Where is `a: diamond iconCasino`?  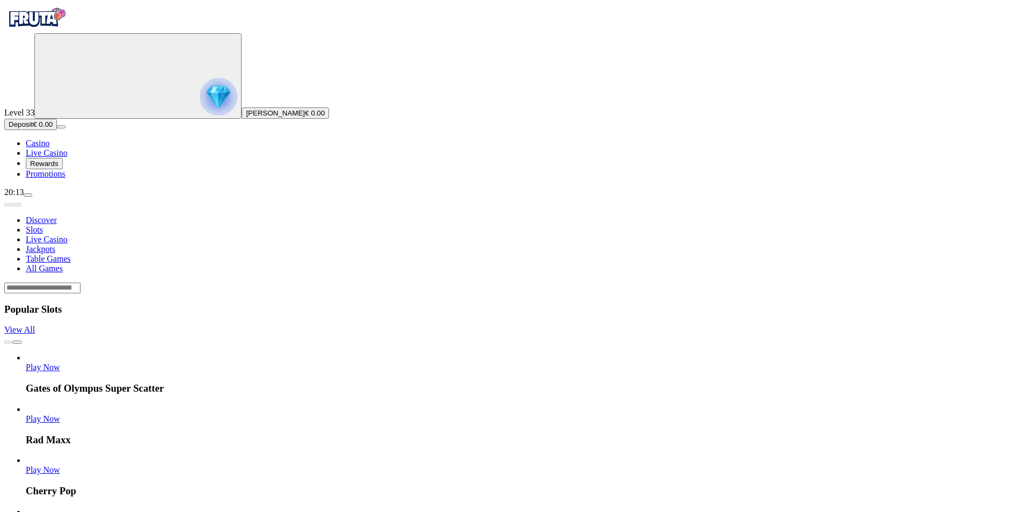 a: diamond iconCasino is located at coordinates (38, 143).